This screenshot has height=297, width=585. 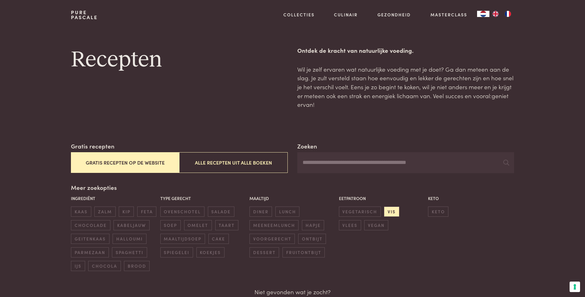 What do you see at coordinates (92, 146) in the screenshot?
I see `label: Gratis recepten` at bounding box center [92, 146].